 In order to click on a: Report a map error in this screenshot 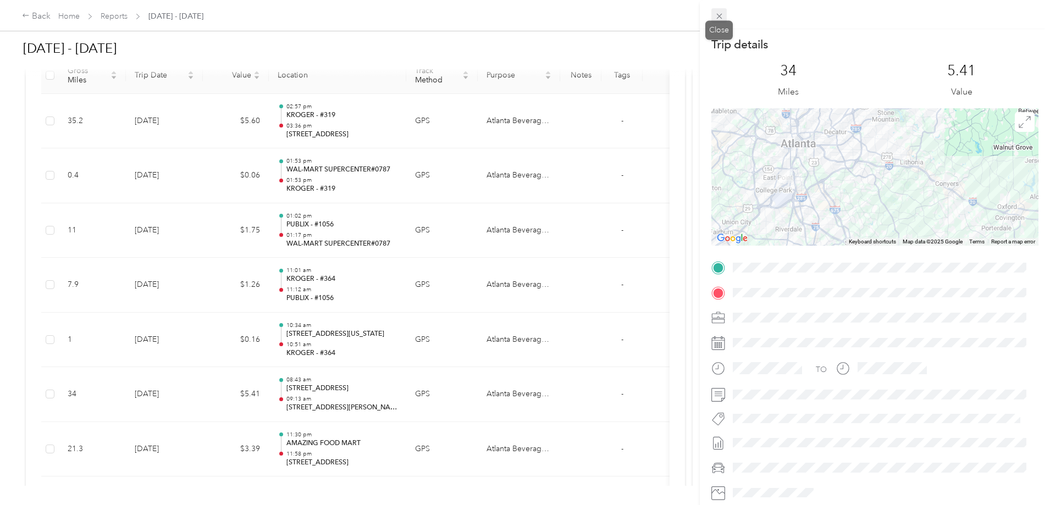, I will do `click(1013, 241)`.